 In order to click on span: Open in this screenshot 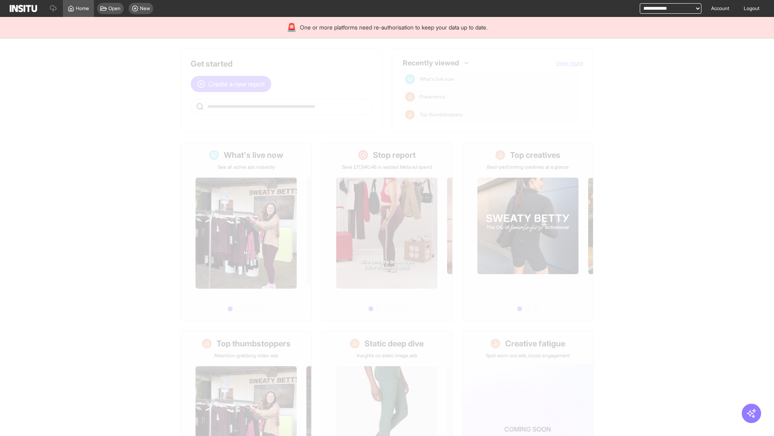, I will do `click(115, 8)`.